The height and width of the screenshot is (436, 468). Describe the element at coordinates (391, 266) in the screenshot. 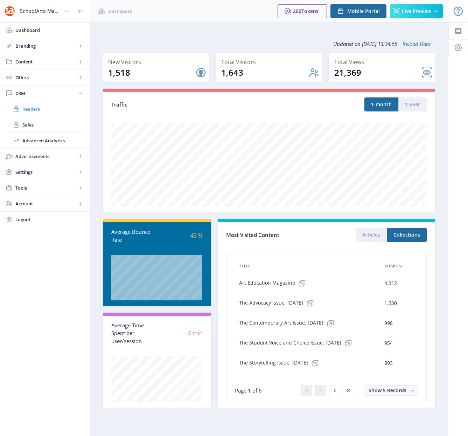

I see `span: Views` at that location.